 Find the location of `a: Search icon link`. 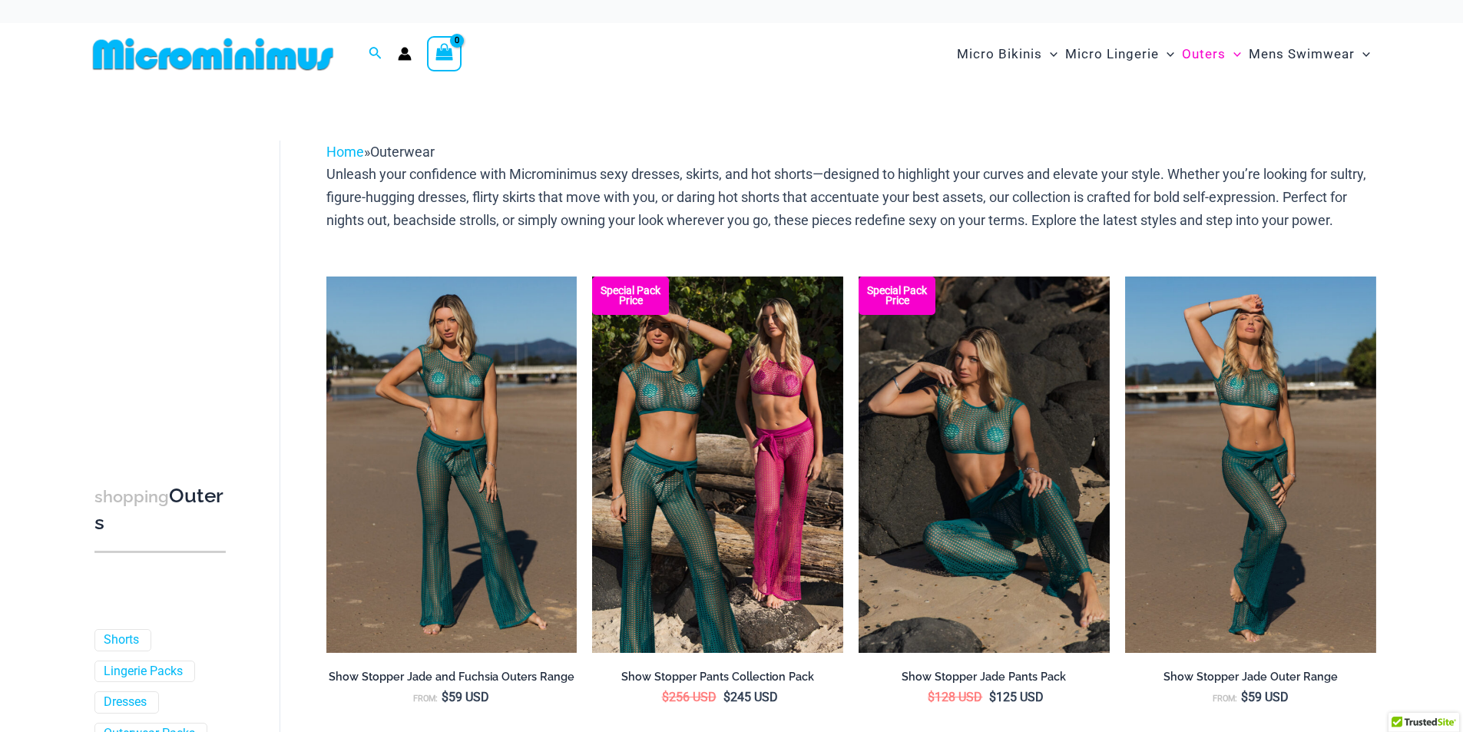

a: Search icon link is located at coordinates (376, 54).